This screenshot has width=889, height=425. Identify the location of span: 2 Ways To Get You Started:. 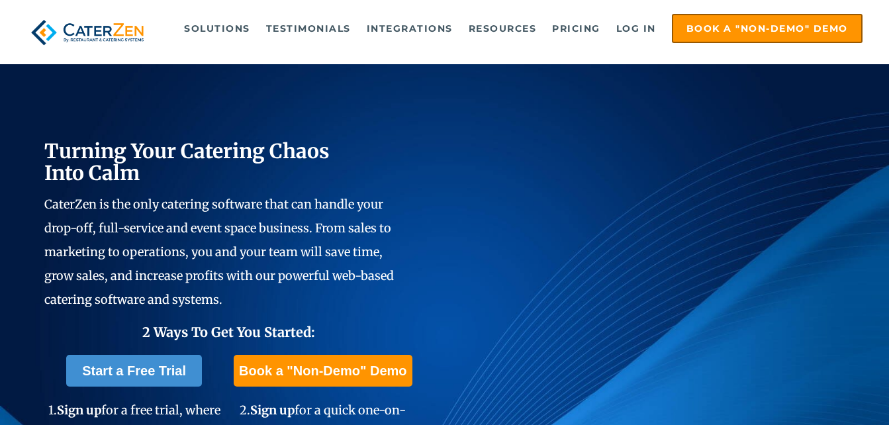
(228, 332).